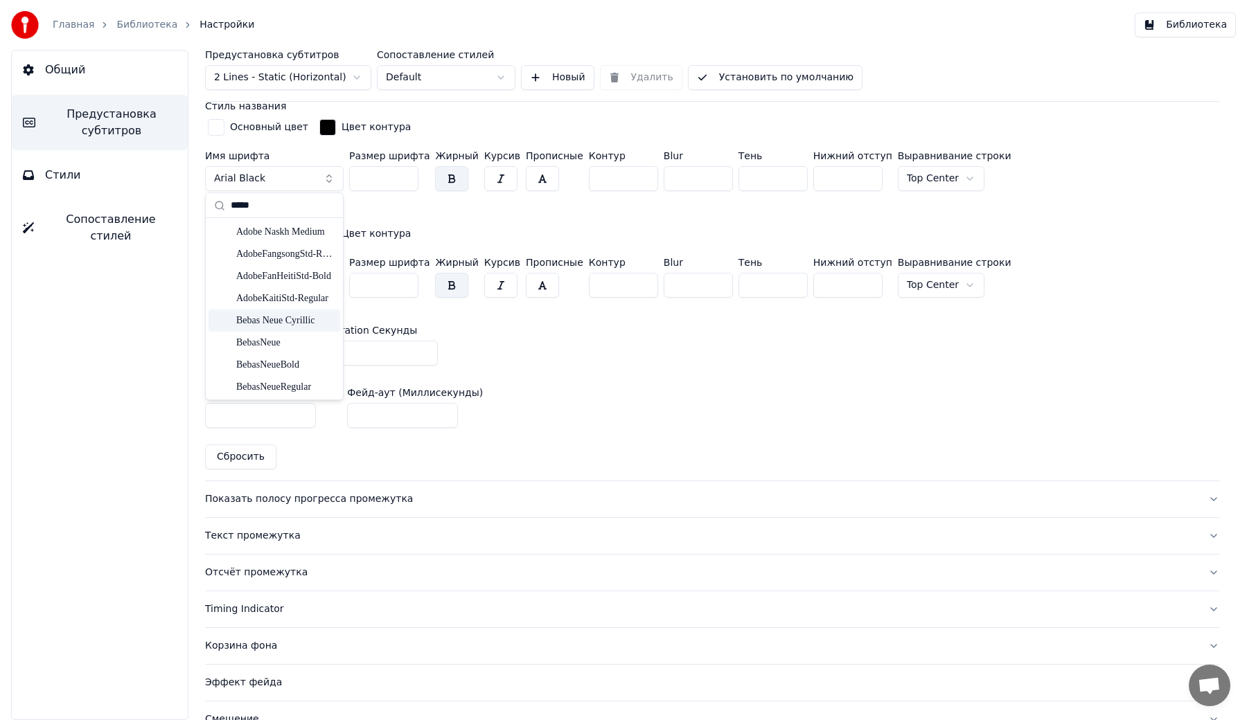 The width and height of the screenshot is (1247, 720). Describe the element at coordinates (701, 573) in the screenshot. I see `div: Отсчёт промежутка` at that location.